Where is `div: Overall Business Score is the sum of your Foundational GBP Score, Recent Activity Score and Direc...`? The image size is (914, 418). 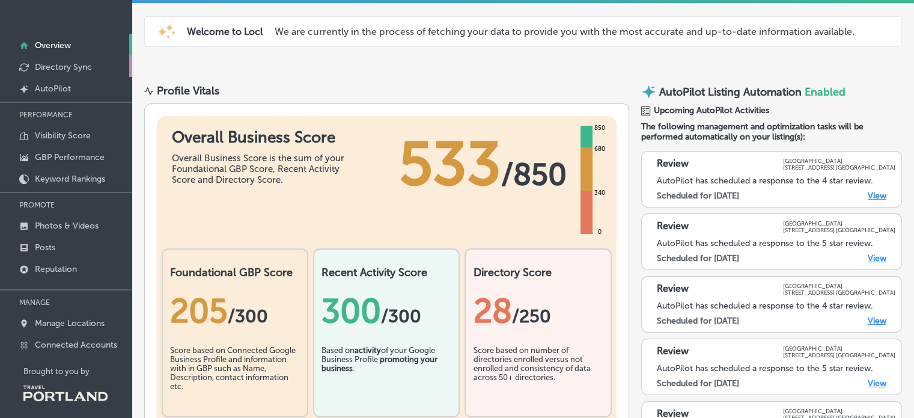
div: Overall Business Score is the sum of your Foundational GBP Score, Recent Activity Score and Direc... is located at coordinates (262, 169).